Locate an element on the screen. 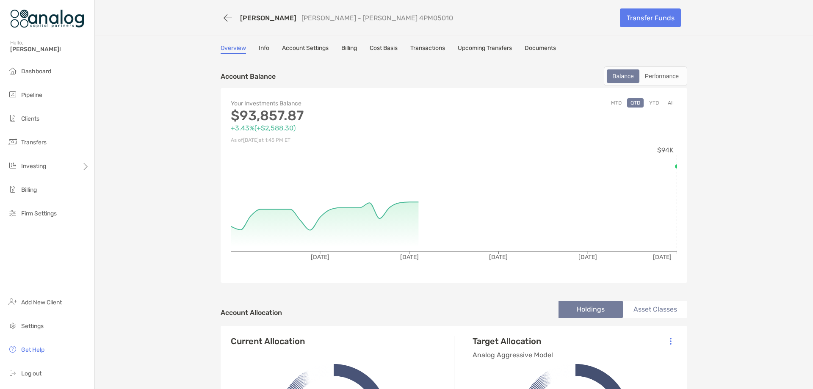 The image size is (813, 389). div: Balance is located at coordinates (623, 76).